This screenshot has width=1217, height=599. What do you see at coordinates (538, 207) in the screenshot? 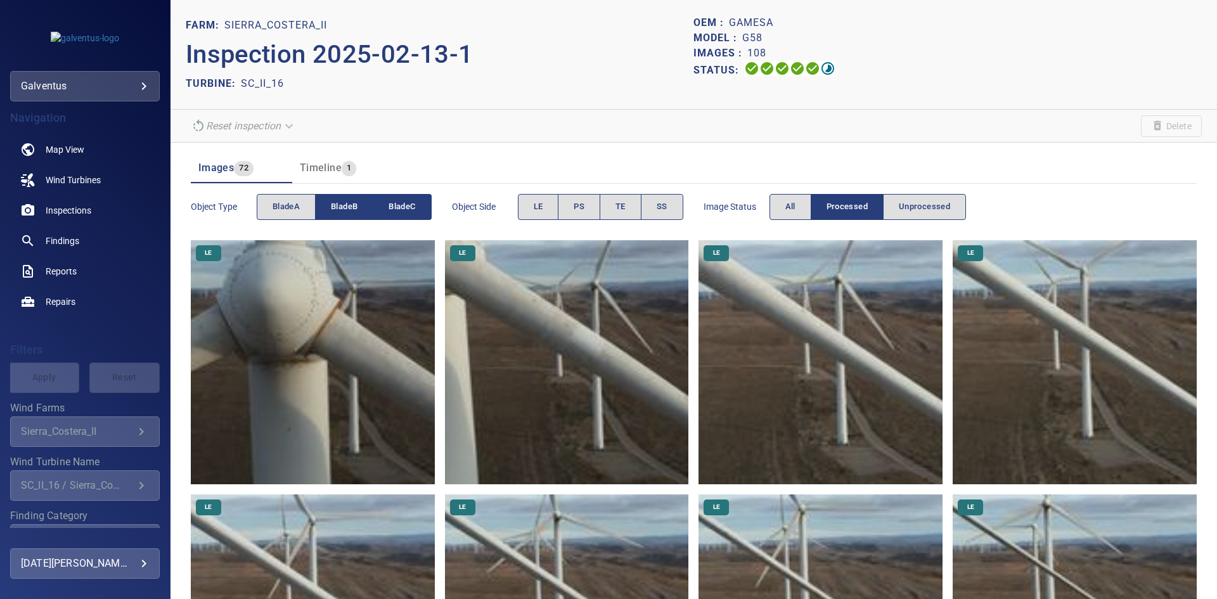
I see `button: LE` at bounding box center [538, 207].